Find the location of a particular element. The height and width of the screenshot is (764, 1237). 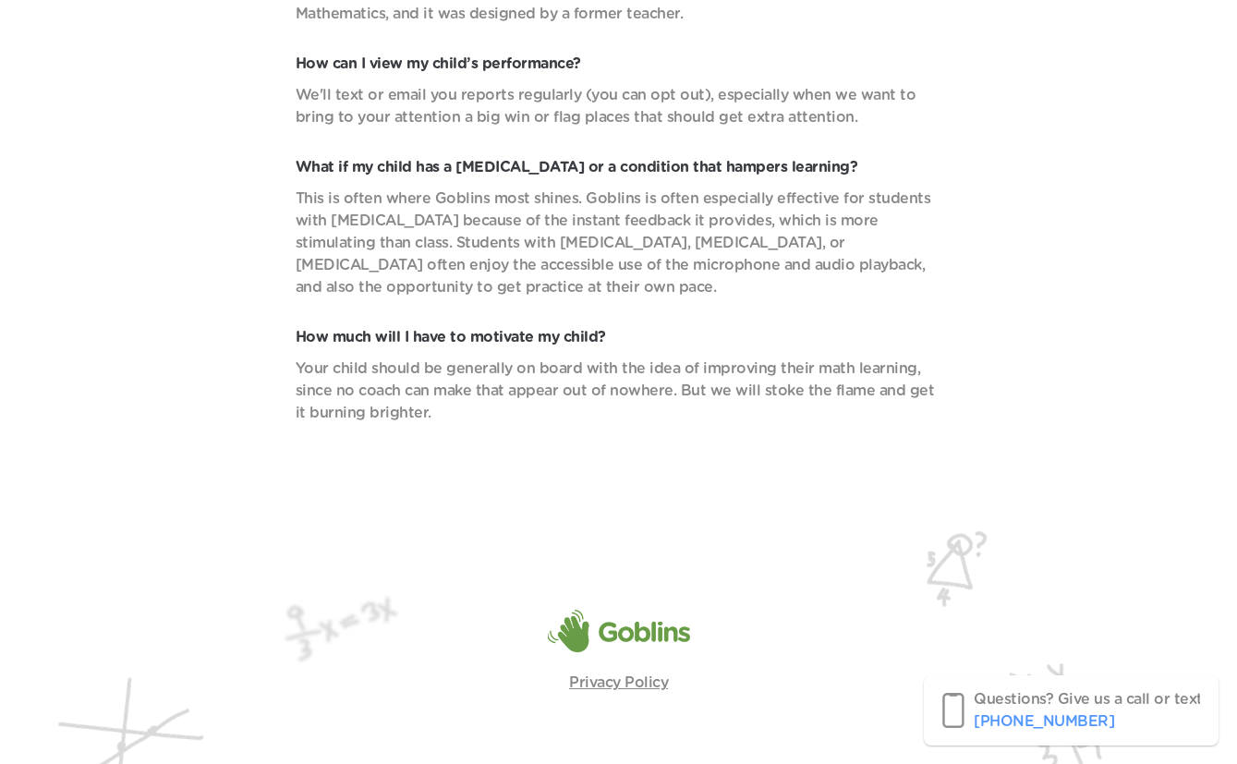

p: How can I view my child’s performance? is located at coordinates (619, 64).